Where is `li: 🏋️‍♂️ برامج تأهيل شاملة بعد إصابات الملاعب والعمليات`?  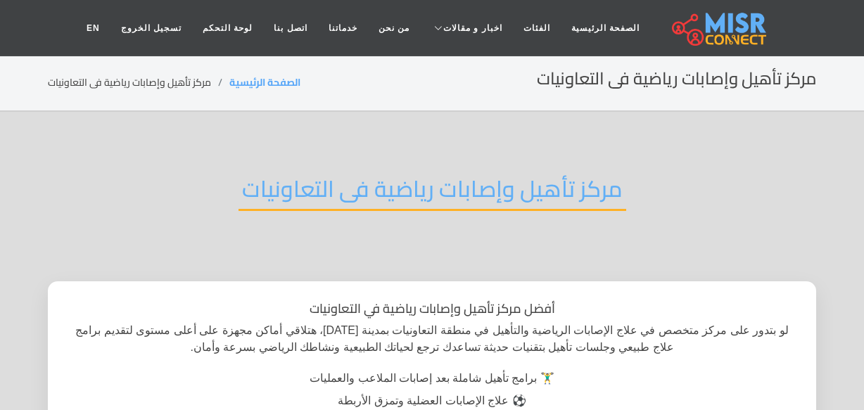
li: 🏋️‍♂️ برامج تأهيل شاملة بعد إصابات الملاعب والعمليات is located at coordinates (432, 379).